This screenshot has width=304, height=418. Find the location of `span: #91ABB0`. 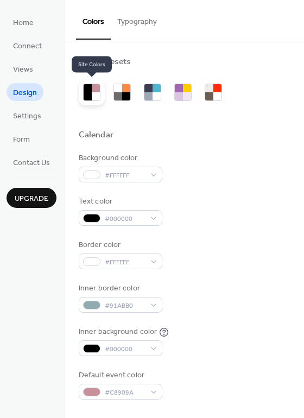

span: #91ABB0 is located at coordinates (125, 306).